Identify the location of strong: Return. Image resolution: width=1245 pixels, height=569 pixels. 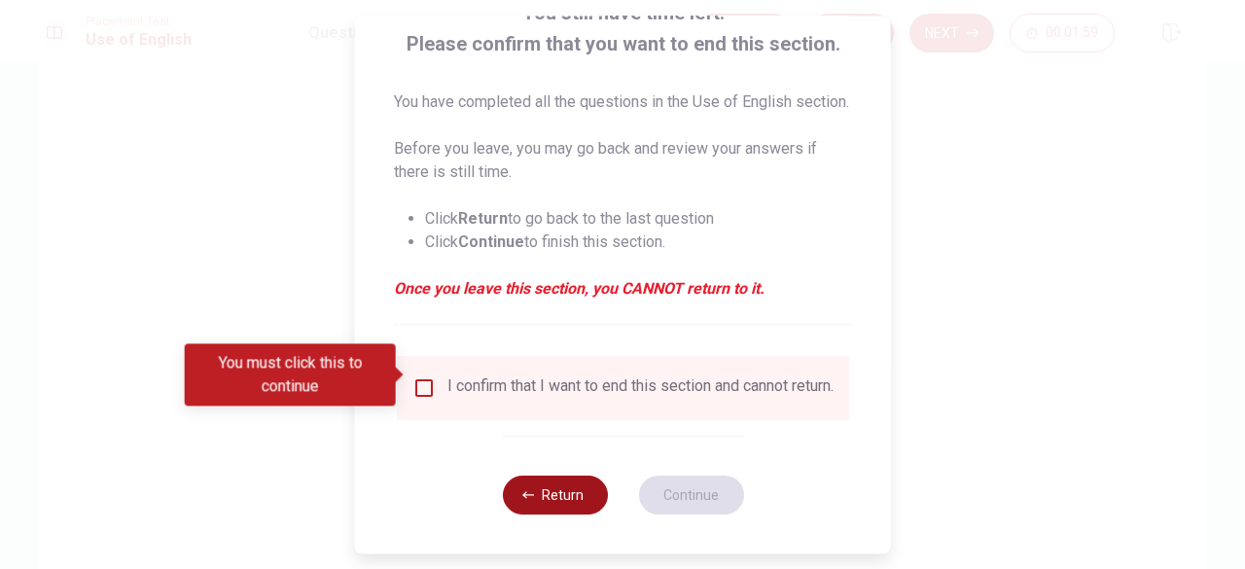
(483, 218).